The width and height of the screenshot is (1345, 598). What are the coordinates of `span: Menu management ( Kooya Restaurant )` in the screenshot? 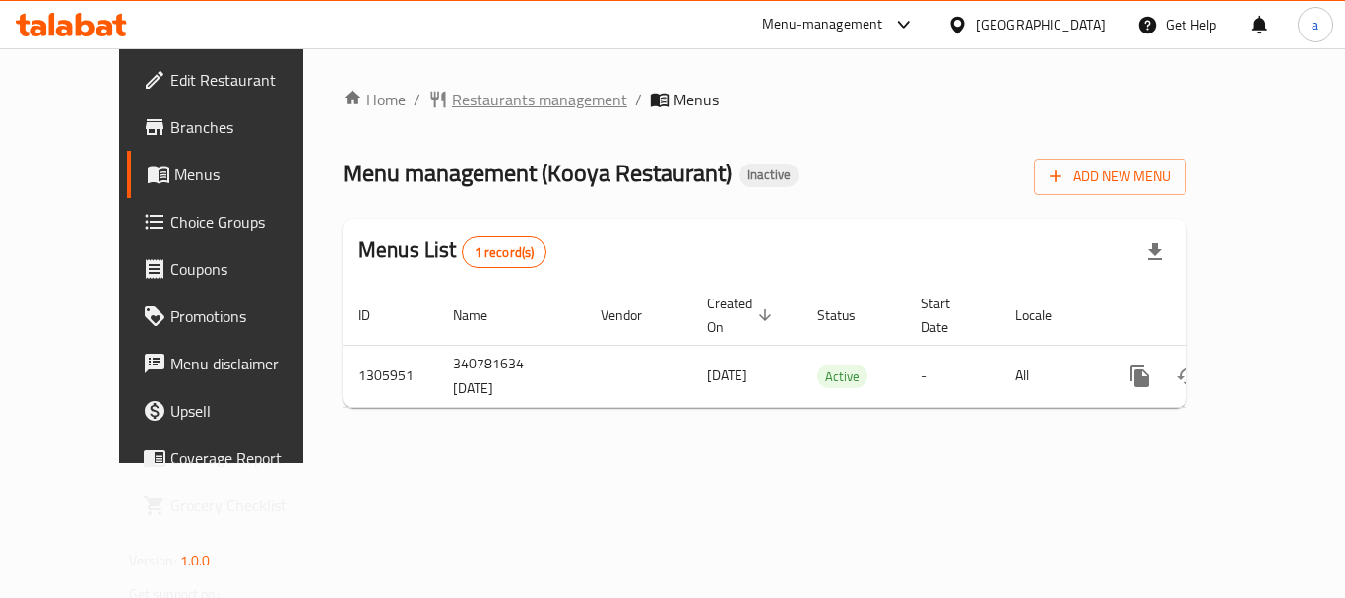 It's located at (537, 172).